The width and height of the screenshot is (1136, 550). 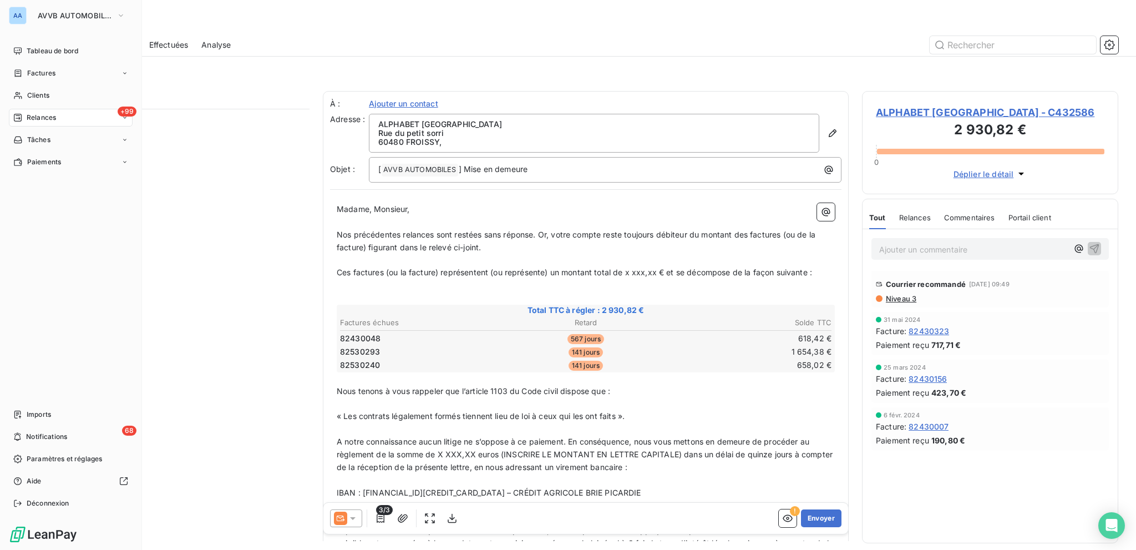 I want to click on span: Tableau de bord, so click(x=52, y=51).